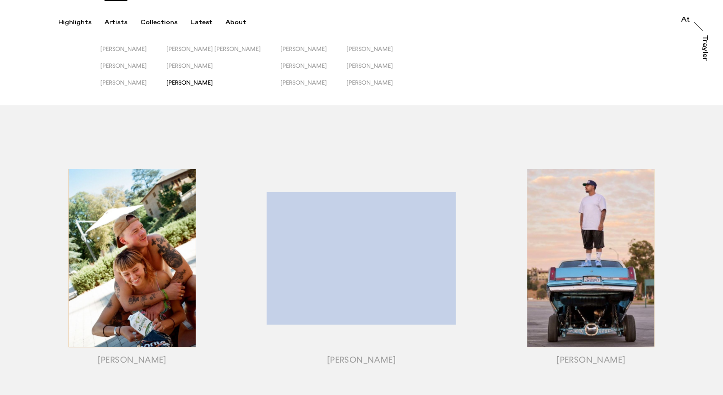 The height and width of the screenshot is (395, 723). Describe the element at coordinates (704, 53) in the screenshot. I see `a: Trayler` at that location.